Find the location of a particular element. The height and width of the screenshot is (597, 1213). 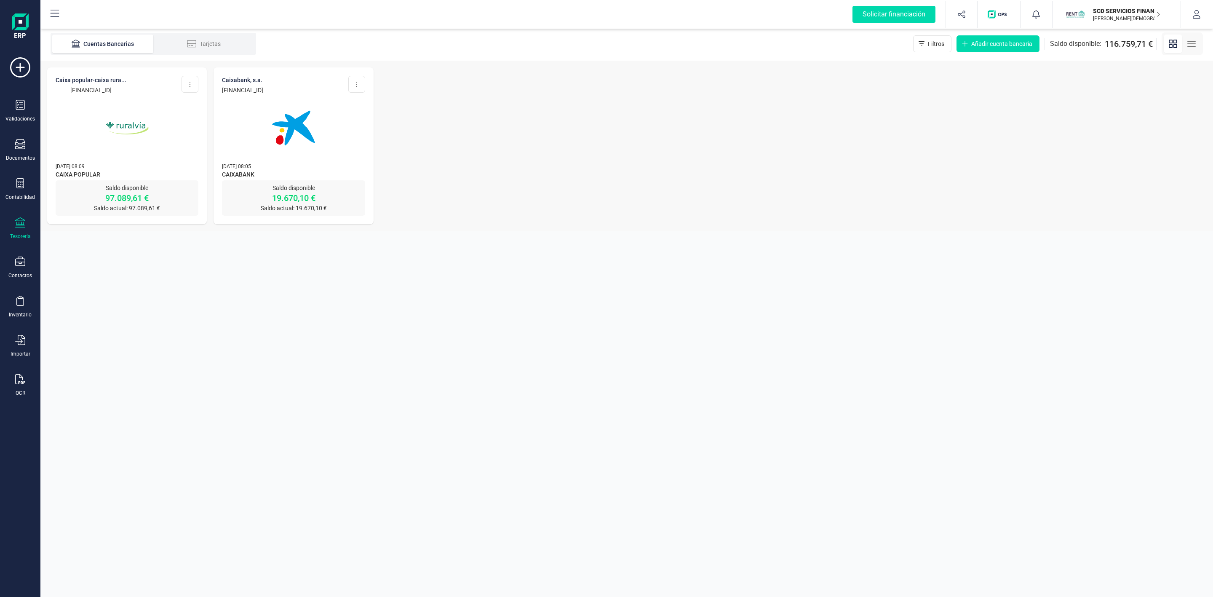

span: Filtros is located at coordinates (936, 44).